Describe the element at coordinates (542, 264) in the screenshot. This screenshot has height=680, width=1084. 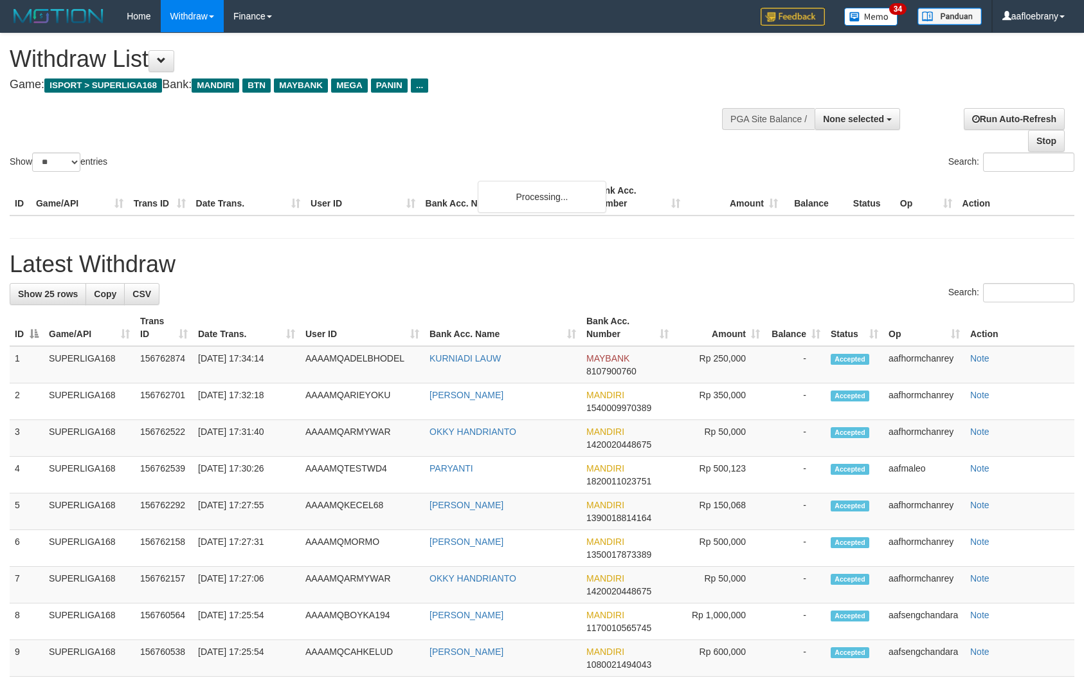
I see `h1: Latest Withdraw` at that location.